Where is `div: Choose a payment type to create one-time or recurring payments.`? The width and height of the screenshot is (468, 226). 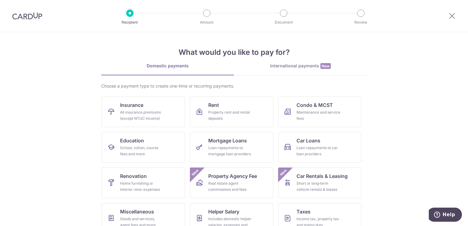 div: Choose a payment type to create one-time or recurring payments. is located at coordinates (234, 86).